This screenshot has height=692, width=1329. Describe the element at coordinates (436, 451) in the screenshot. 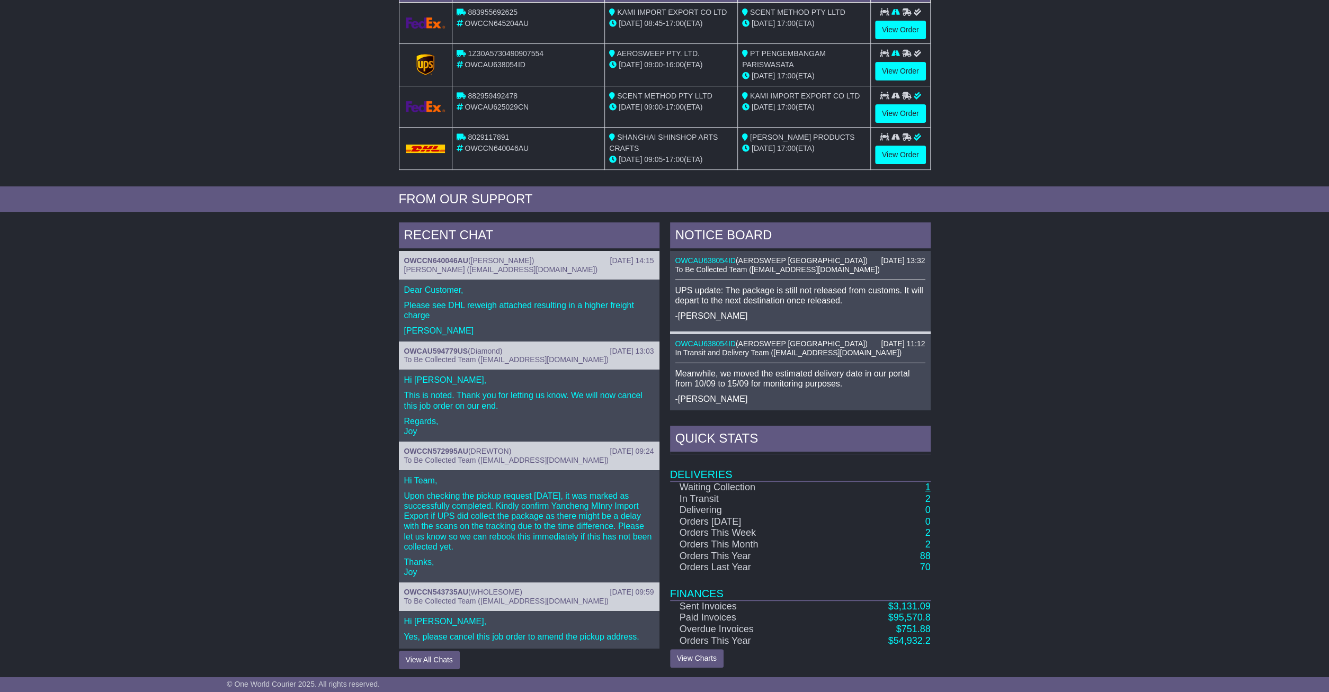

I see `a: OWCCN572995AU` at that location.